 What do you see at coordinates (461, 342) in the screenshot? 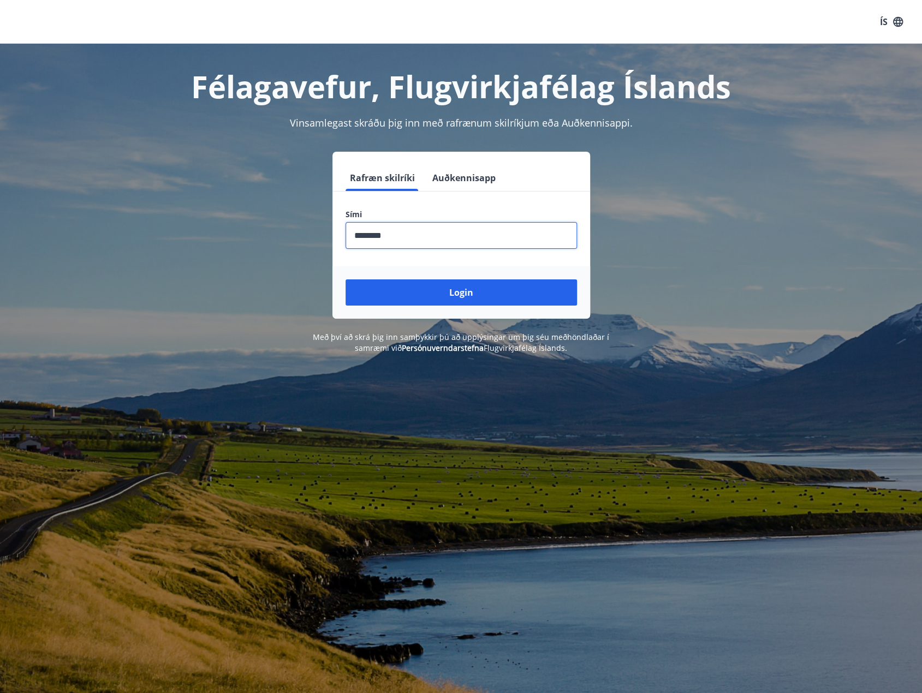
I see `span: Með því að skrá þig inn samþykkir þú að upplýsingar um þig séu meðhöndlaðar í samræmi við Flugvir...` at bounding box center [461, 342].